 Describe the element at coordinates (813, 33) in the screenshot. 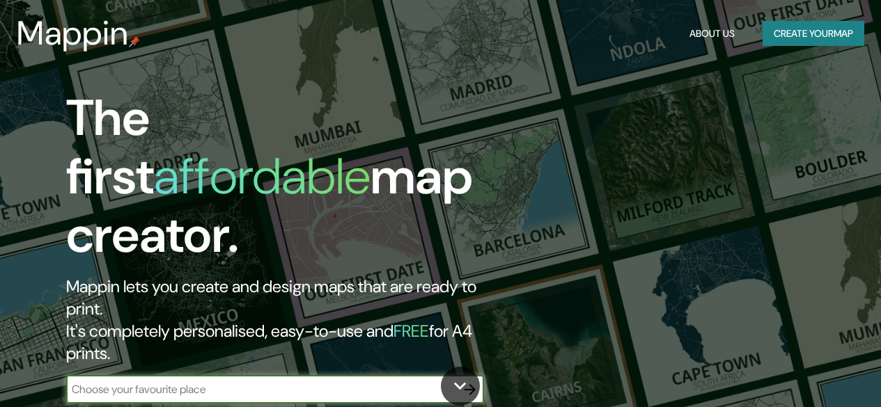

I see `button: Create yourmap` at that location.